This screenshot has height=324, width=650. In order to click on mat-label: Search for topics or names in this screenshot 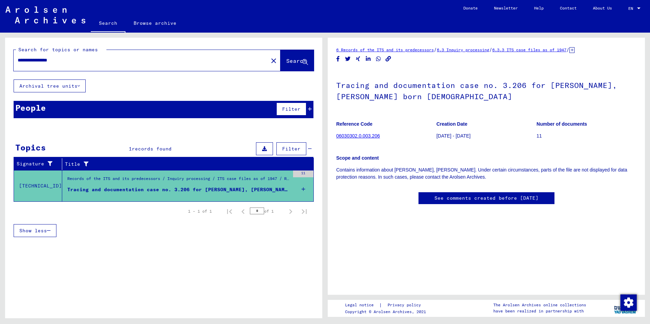, I will do `click(58, 50)`.